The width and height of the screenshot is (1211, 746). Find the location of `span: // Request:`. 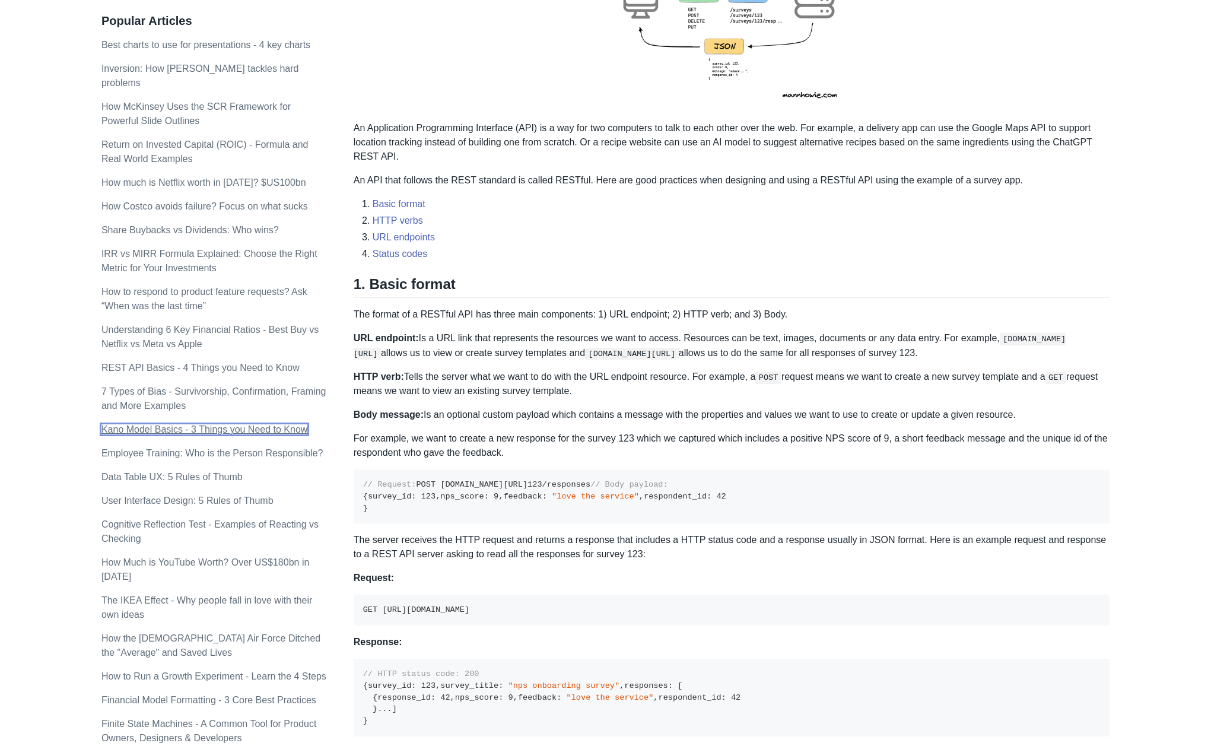

span: // Request: is located at coordinates (390, 484).